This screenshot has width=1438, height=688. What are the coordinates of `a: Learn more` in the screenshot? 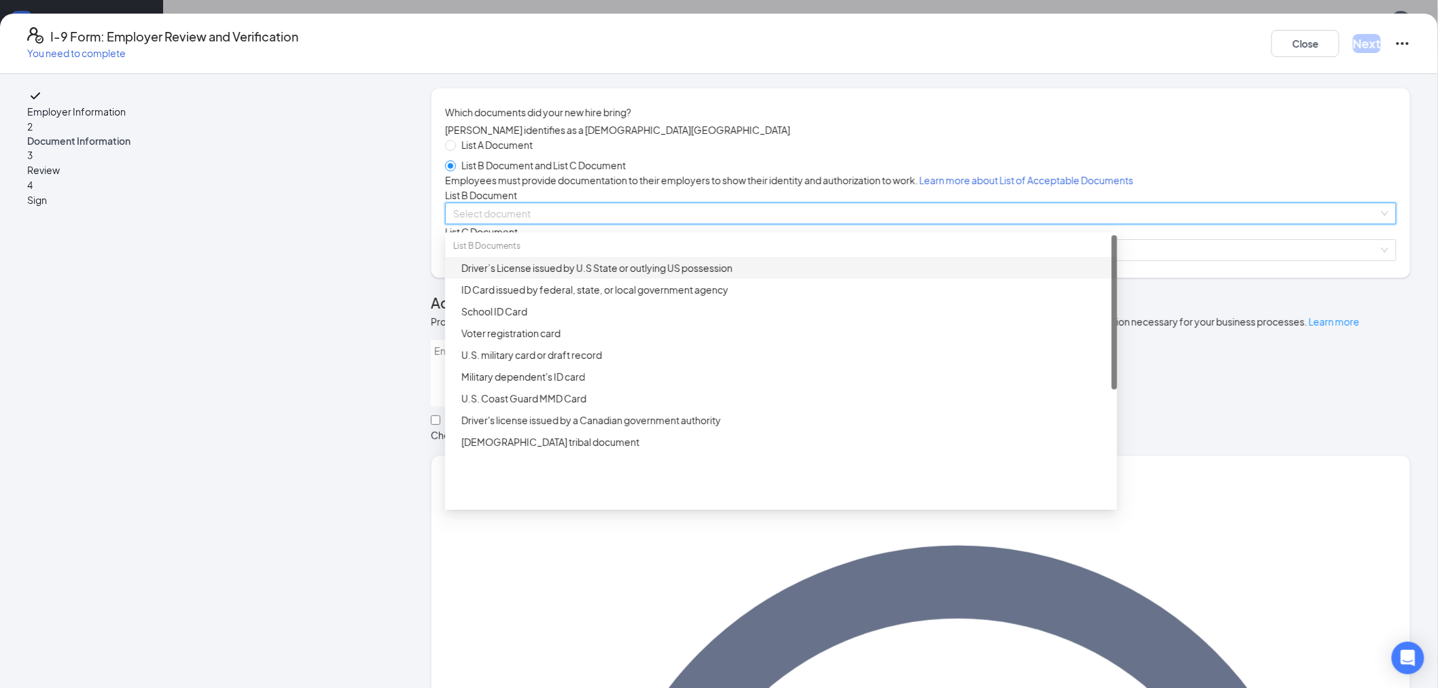 It's located at (1334, 321).